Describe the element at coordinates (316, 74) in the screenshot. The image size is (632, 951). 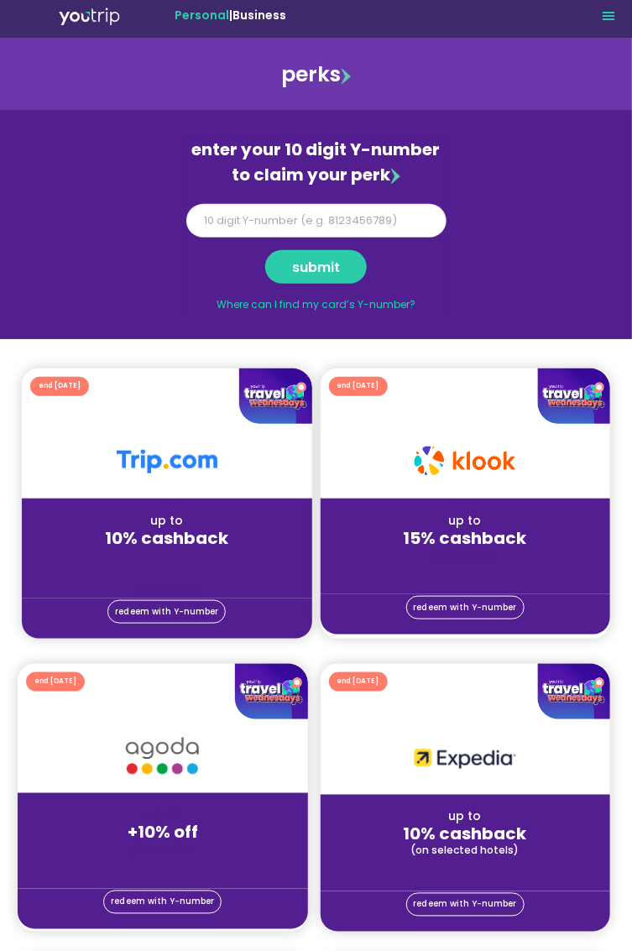
I see `div: perks` at that location.